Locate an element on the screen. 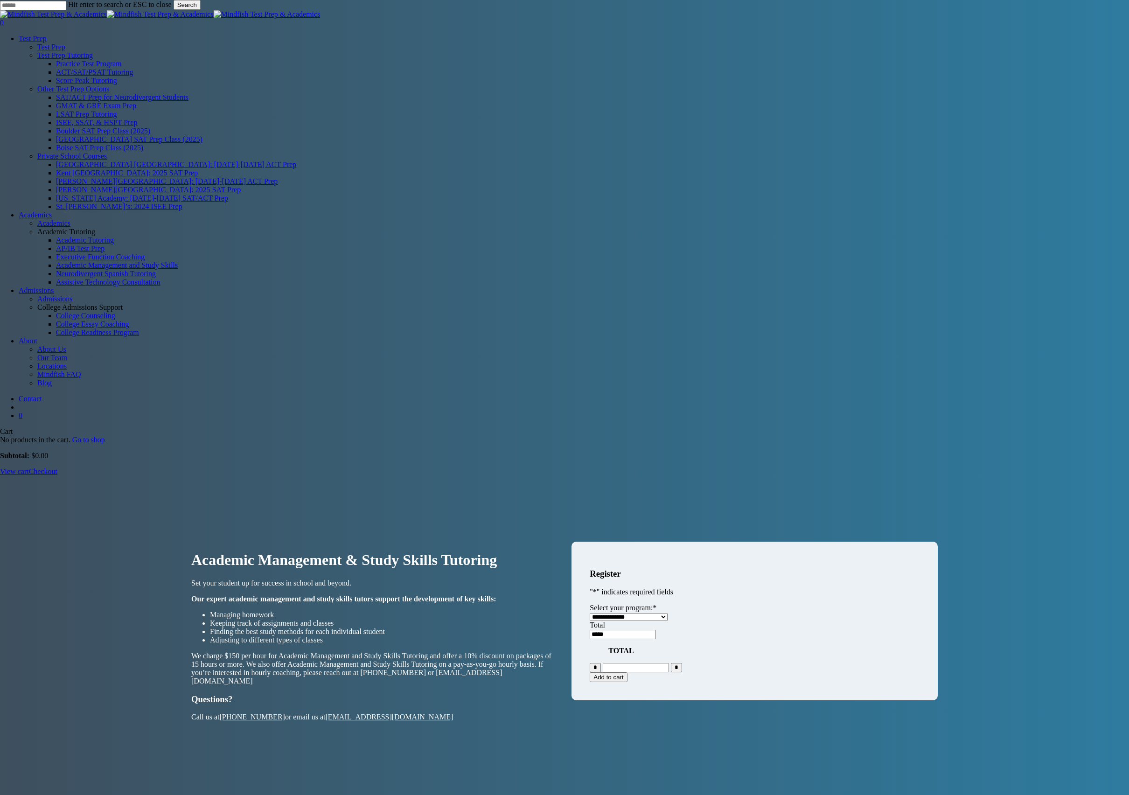  li: Keeping track of assignments and classes is located at coordinates (384, 623).